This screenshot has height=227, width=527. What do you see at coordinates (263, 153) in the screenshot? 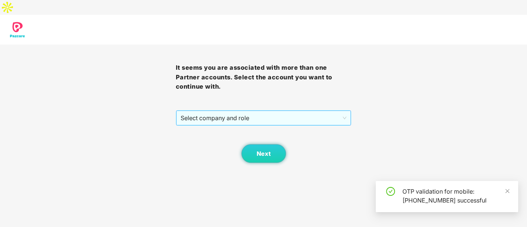
I see `button: Next` at bounding box center [263, 153].